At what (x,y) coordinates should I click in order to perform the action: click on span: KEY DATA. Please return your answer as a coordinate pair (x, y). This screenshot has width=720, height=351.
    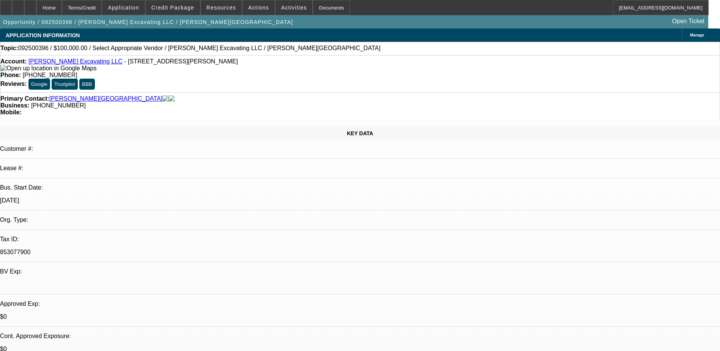
    Looking at the image, I should click on (360, 133).